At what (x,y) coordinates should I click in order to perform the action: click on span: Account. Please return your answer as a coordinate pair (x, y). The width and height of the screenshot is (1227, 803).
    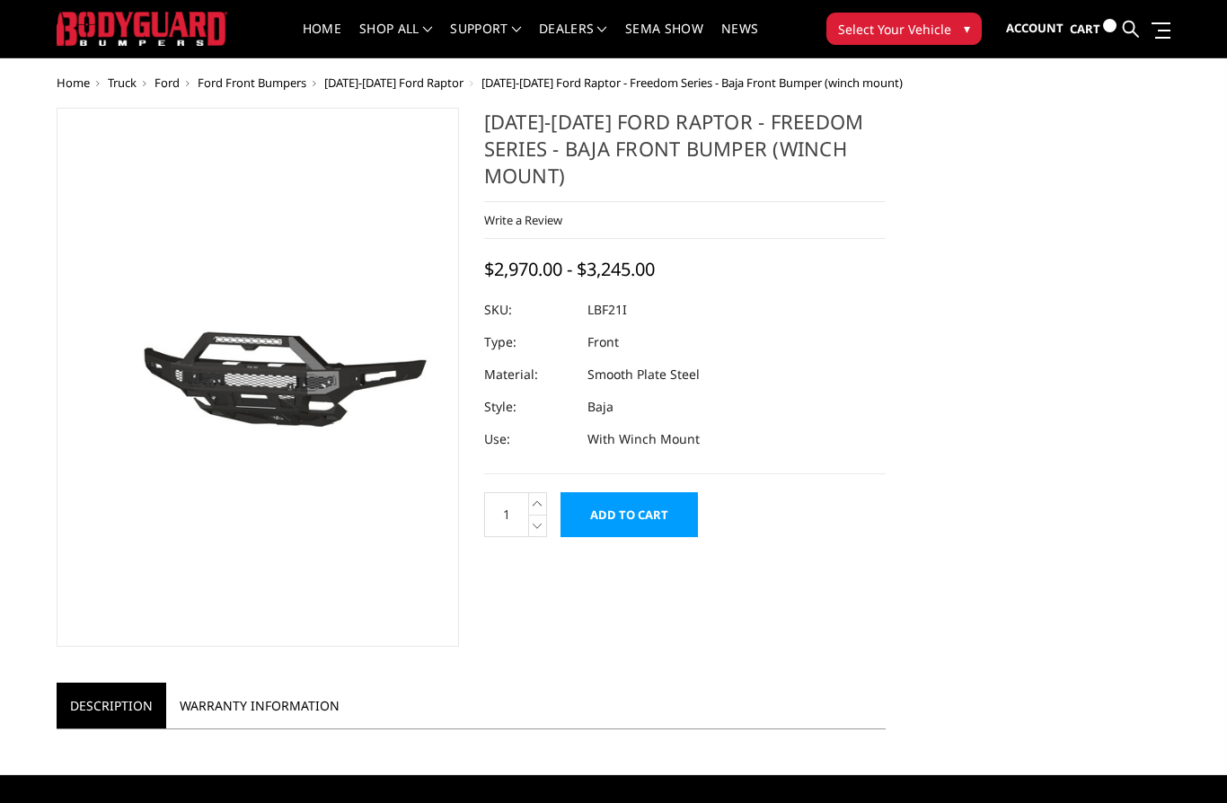
    Looking at the image, I should click on (1035, 28).